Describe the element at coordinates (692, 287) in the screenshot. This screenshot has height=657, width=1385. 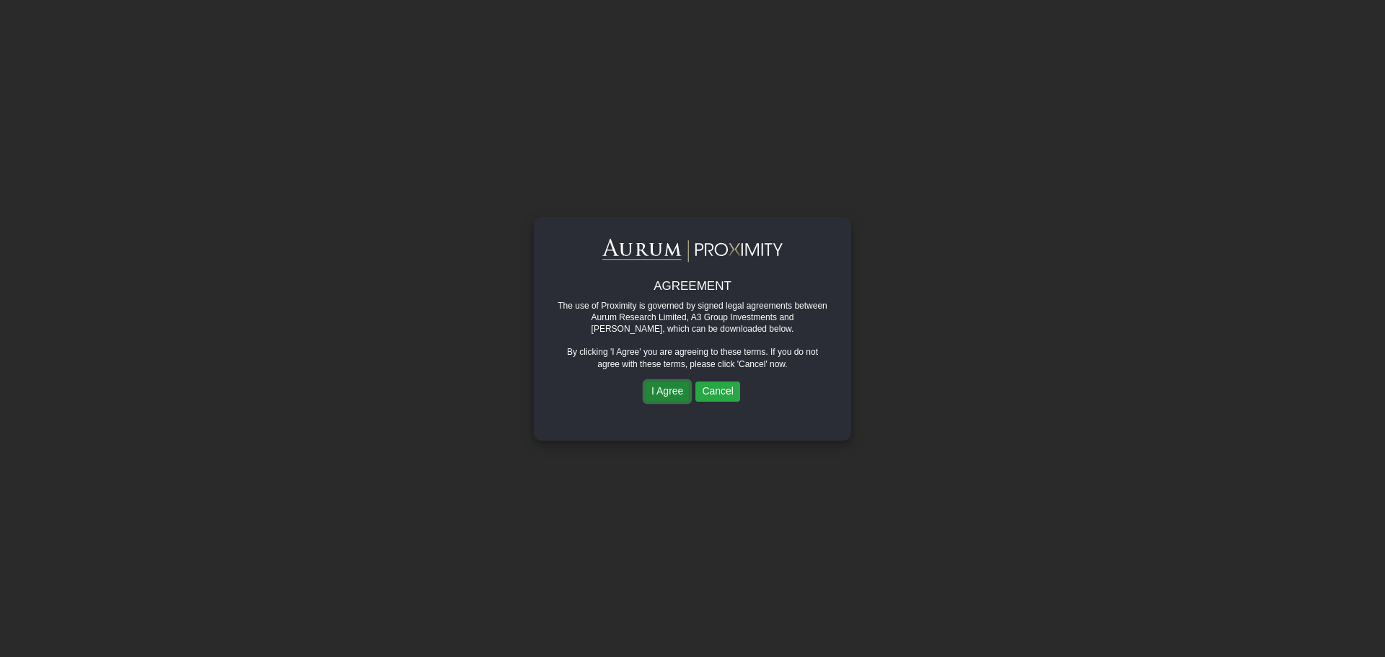
I see `h3: AGREEMENT` at that location.